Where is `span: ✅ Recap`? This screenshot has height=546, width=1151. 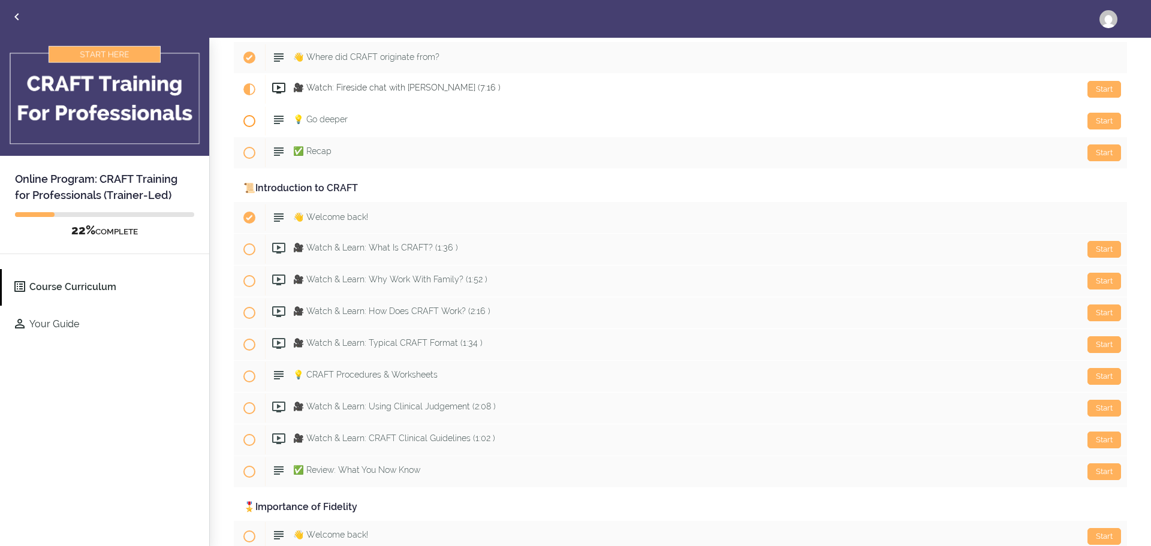
span: ✅ Recap is located at coordinates (312, 151).